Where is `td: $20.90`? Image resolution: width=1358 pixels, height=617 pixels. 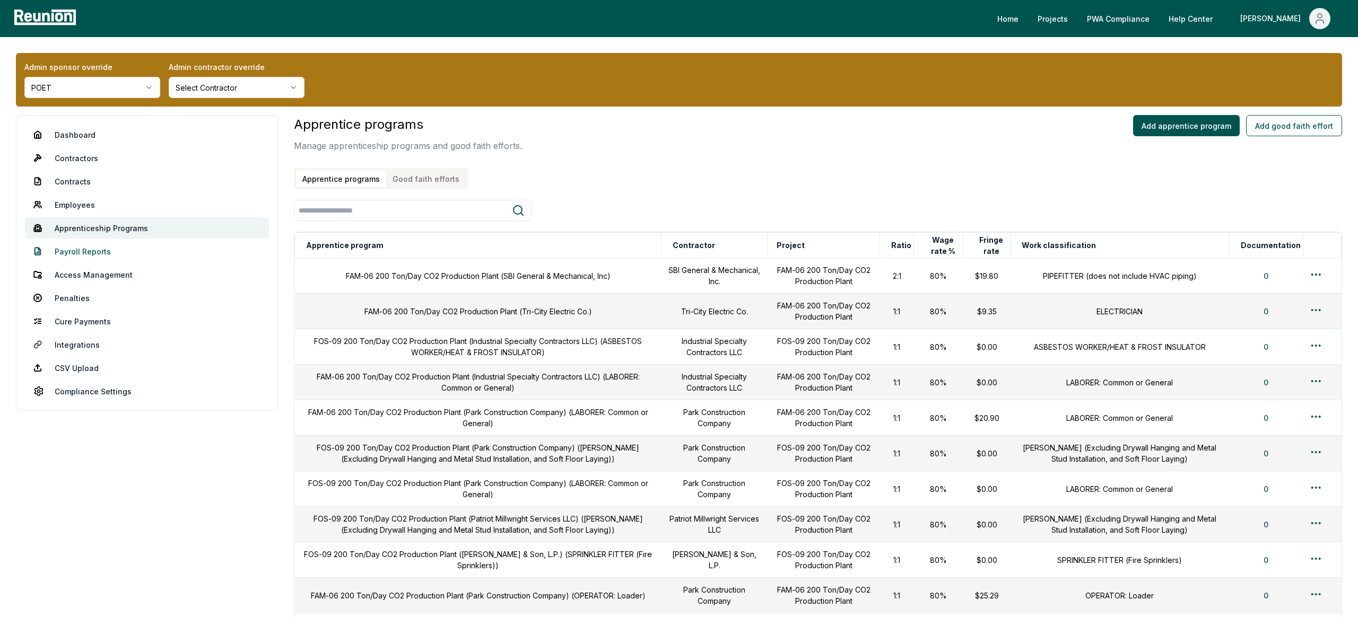 td: $20.90 is located at coordinates (987, 418).